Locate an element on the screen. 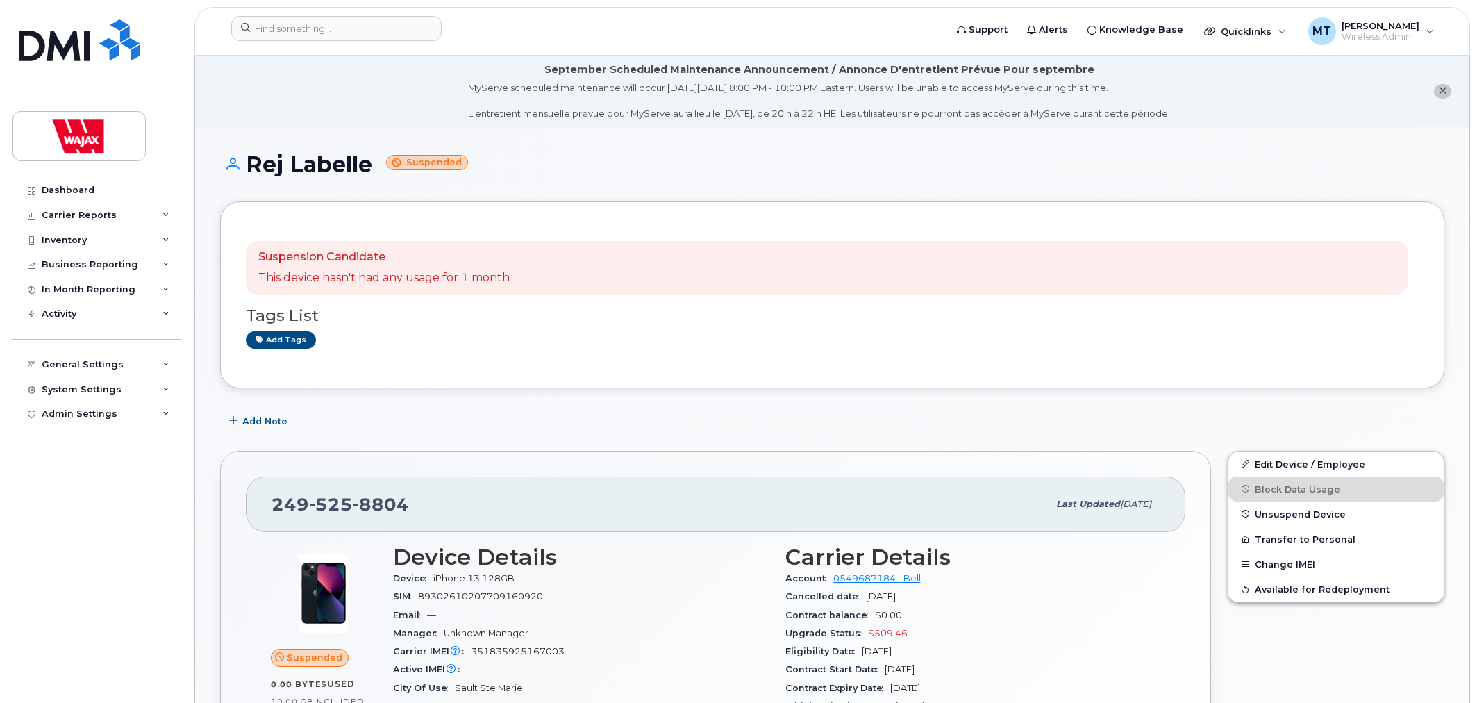 This screenshot has width=1477, height=703. small: Suspended is located at coordinates (427, 163).